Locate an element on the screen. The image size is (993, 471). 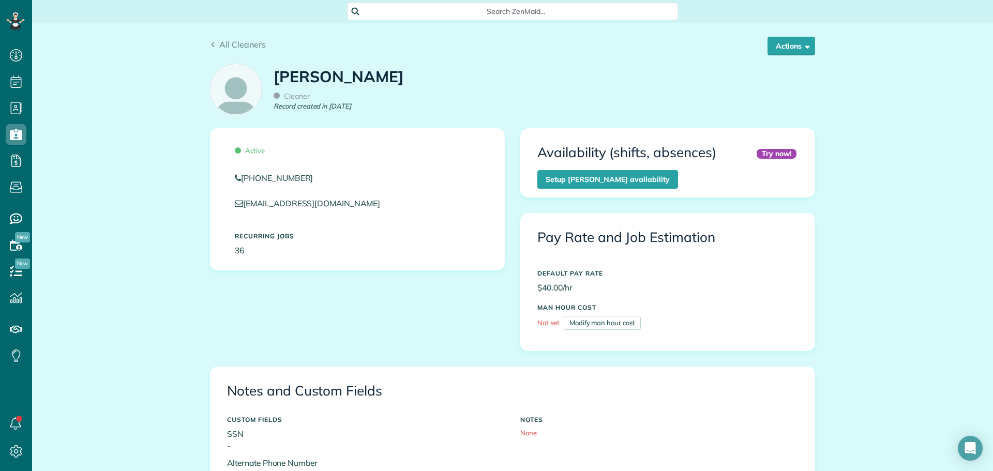
div: Open Intercom Messenger is located at coordinates (971, 449).